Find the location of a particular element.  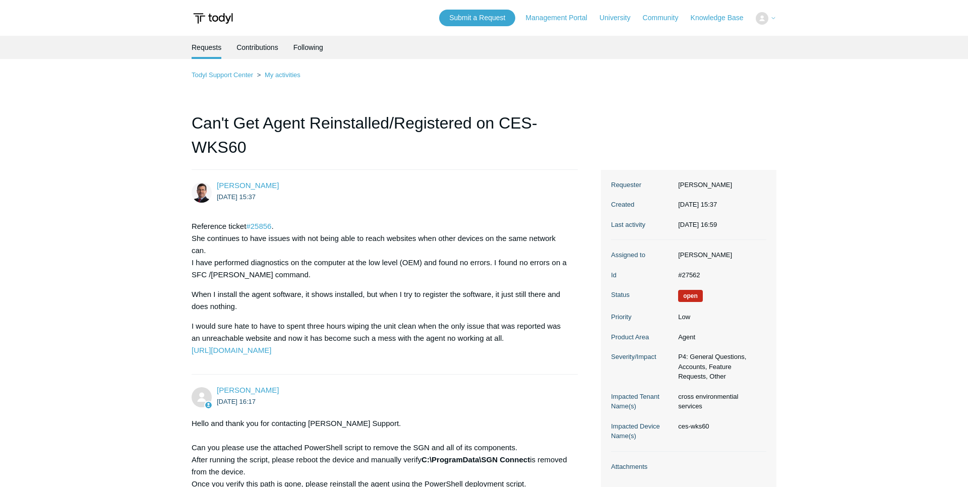

dd: Agent is located at coordinates (719, 337).